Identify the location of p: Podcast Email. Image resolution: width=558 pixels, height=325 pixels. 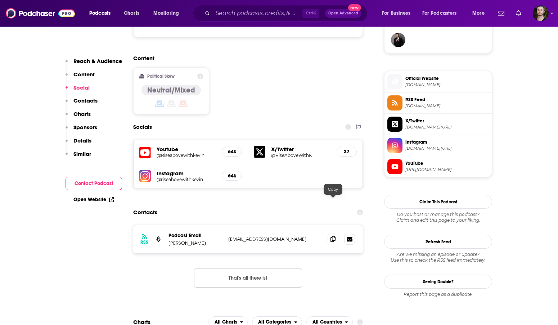
(196, 236).